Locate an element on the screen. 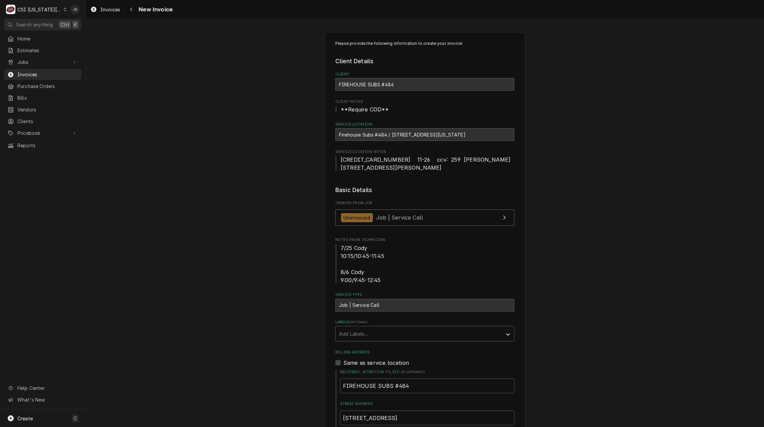  span: ( if different ) is located at coordinates (413, 372).